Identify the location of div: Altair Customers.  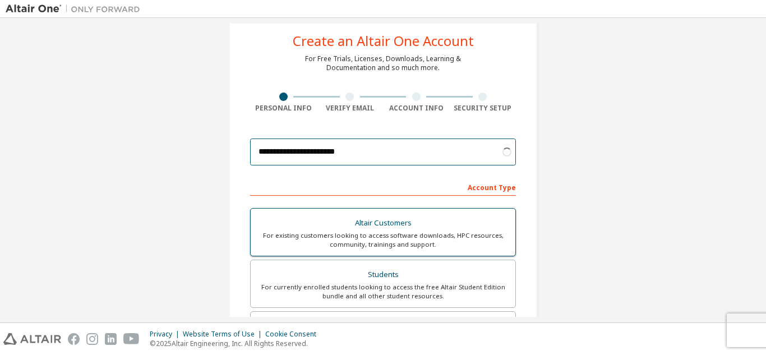
(383, 223).